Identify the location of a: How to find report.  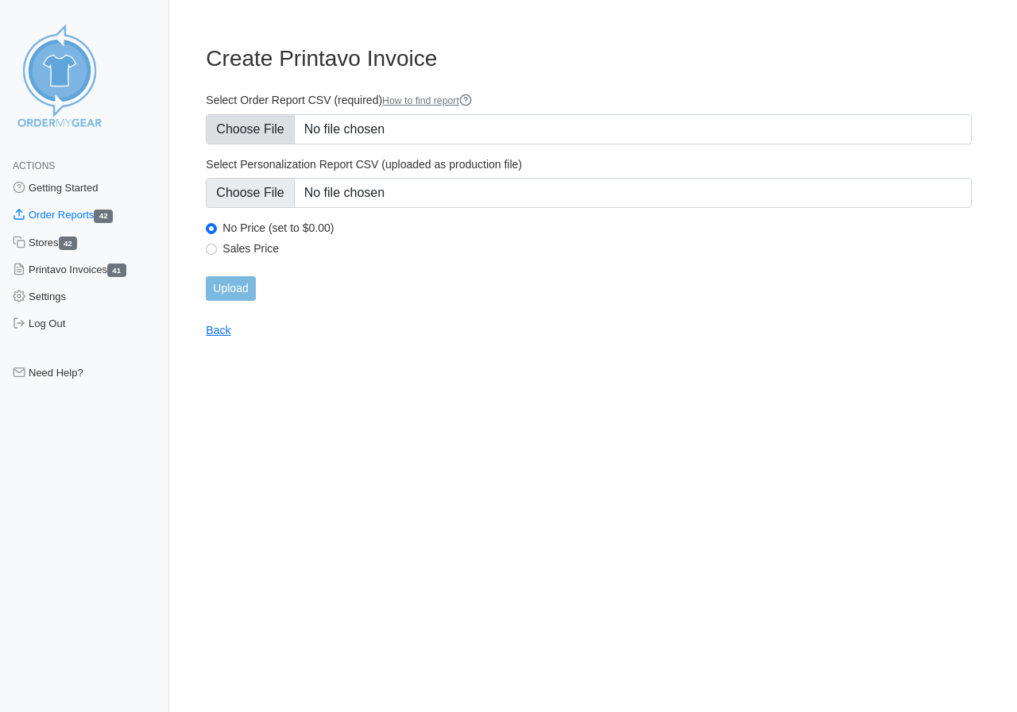
(426, 101).